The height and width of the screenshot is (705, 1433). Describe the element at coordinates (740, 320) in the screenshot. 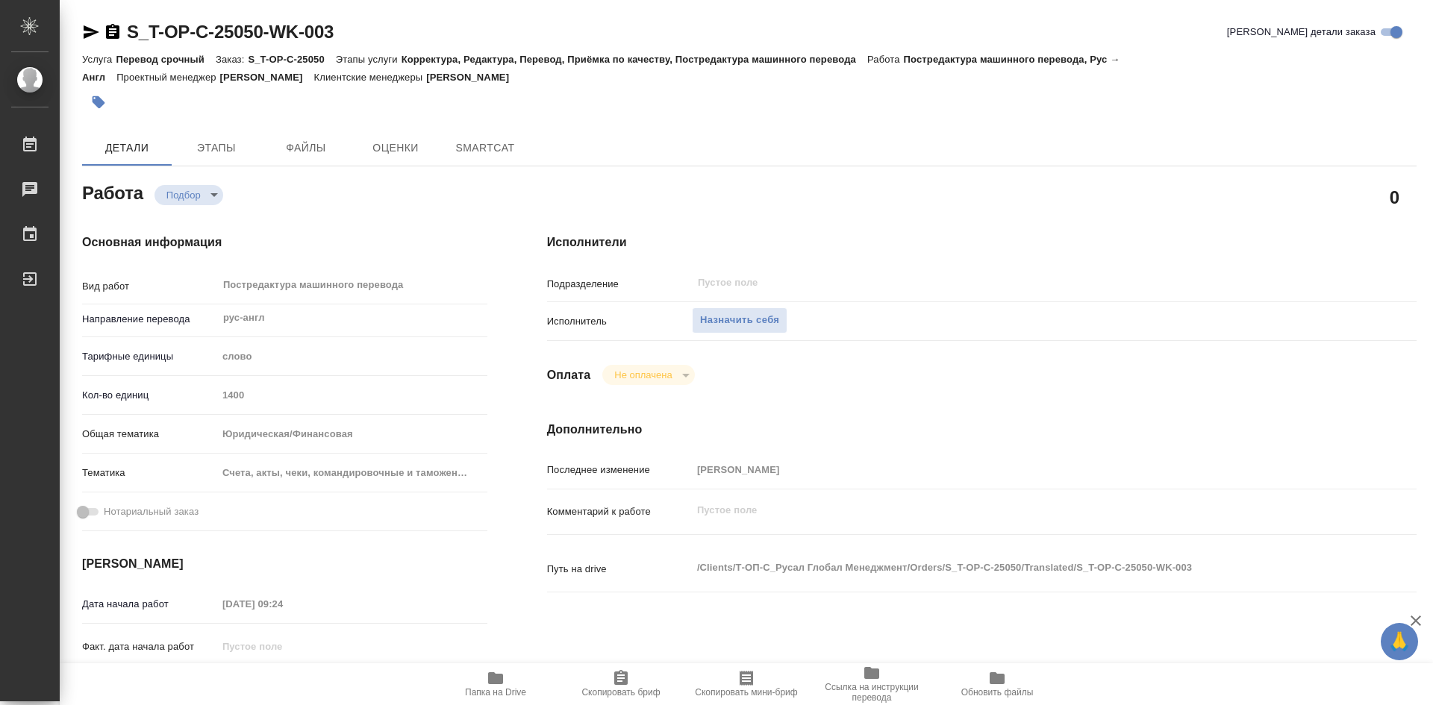

I see `button: Назначить себя` at that location.